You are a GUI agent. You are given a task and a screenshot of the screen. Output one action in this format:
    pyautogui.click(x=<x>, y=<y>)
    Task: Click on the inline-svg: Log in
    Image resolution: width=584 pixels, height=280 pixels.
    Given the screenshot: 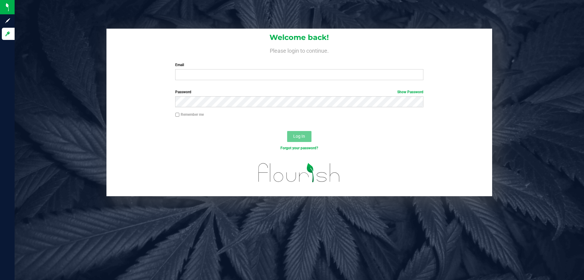 What is the action you would take?
    pyautogui.click(x=8, y=34)
    